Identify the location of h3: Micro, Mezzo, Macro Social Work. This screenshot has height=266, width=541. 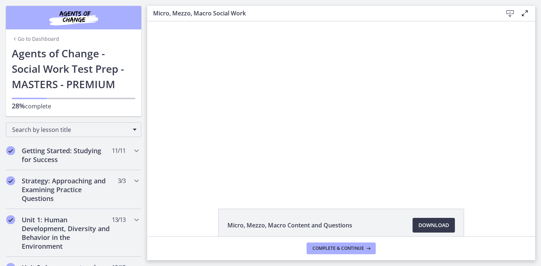
(322, 13).